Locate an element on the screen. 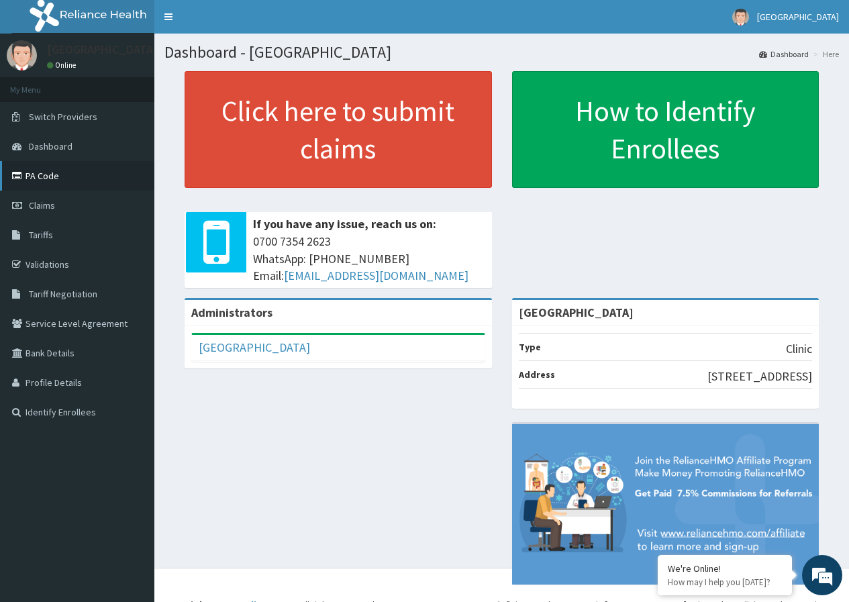 This screenshot has width=849, height=602. a: Dashboard is located at coordinates (784, 54).